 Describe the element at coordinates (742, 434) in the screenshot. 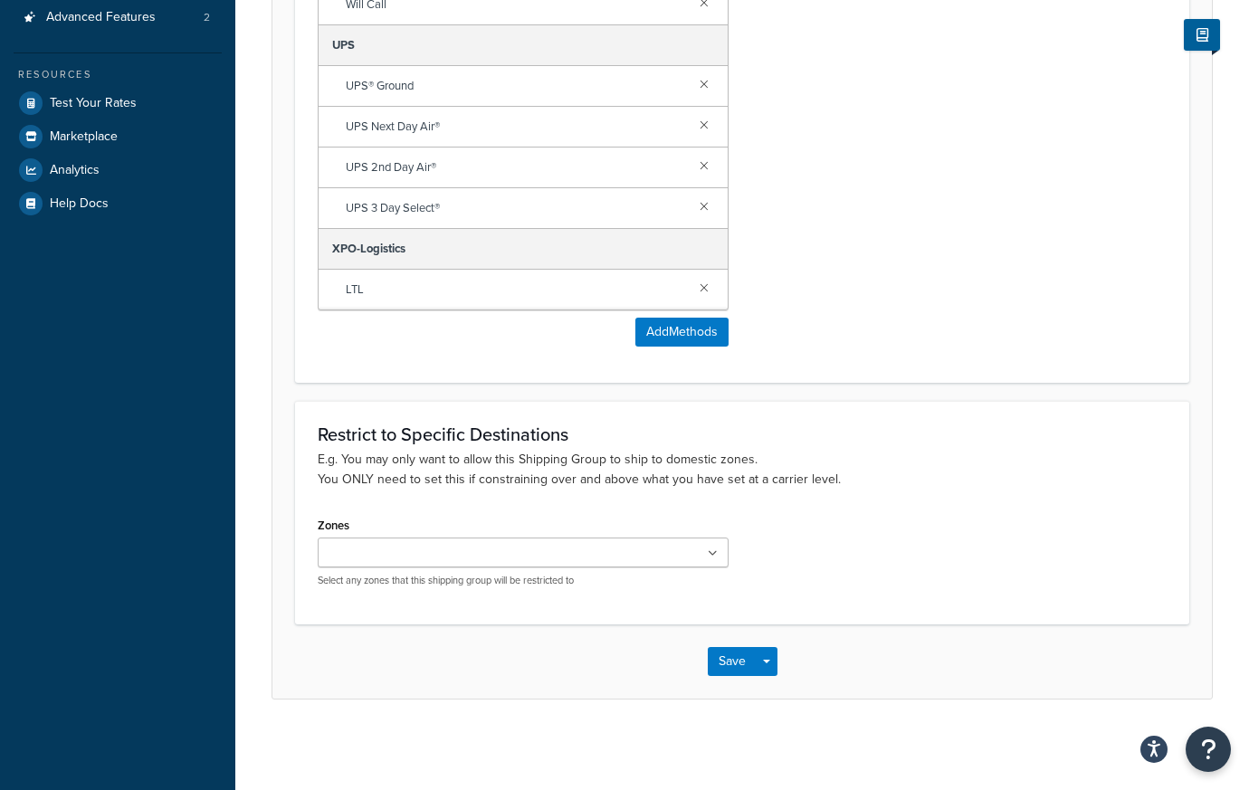

I see `h3: Restrict to Specific Destinations` at that location.